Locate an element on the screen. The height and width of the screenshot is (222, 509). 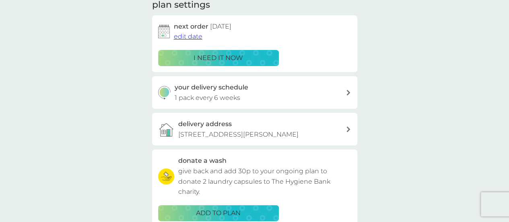
p: 1 pack every 6 weeks is located at coordinates (207, 98).